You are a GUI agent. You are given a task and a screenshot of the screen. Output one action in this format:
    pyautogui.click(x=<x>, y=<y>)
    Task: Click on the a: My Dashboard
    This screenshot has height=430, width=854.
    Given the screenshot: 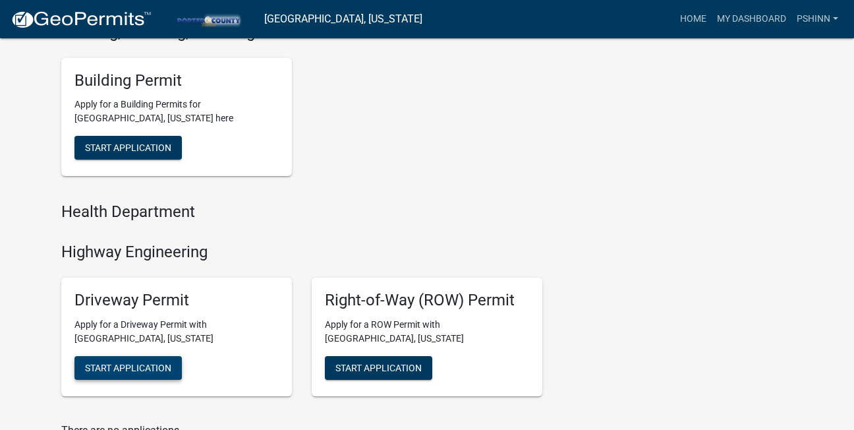 What is the action you would take?
    pyautogui.click(x=751, y=19)
    